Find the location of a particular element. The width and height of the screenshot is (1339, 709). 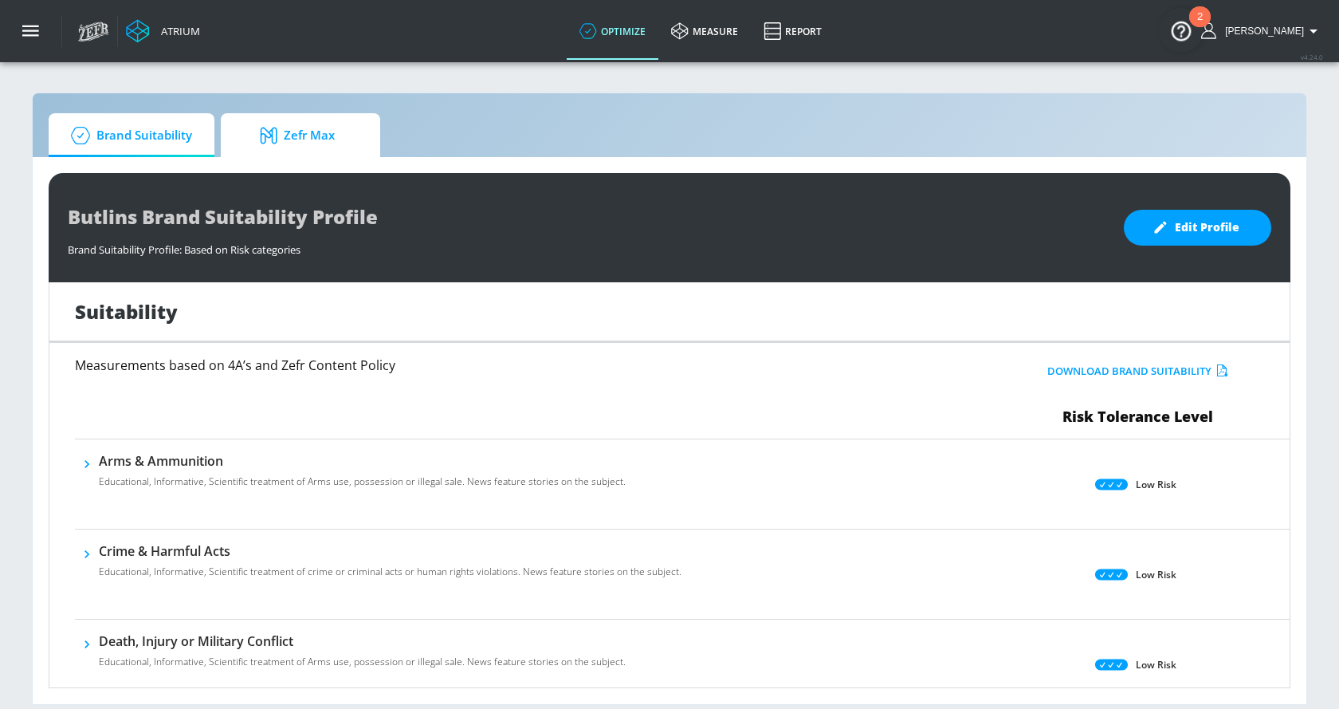

button: Edit Profile is located at coordinates (1197, 227).